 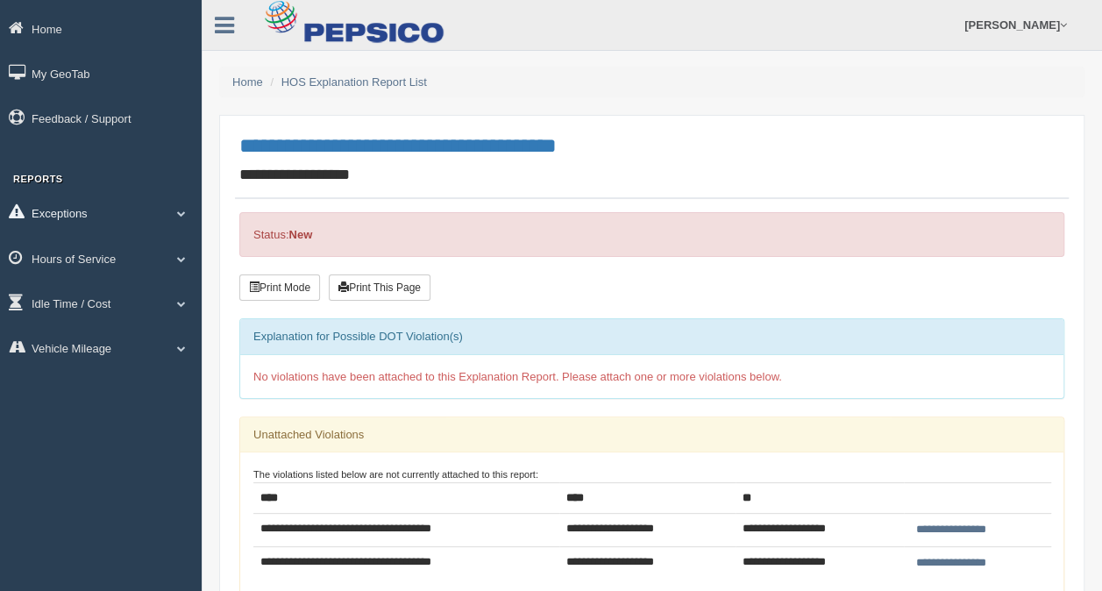 I want to click on span: No violations have been attached to this Explanation Report. Please attach one or more violations..., so click(x=517, y=376).